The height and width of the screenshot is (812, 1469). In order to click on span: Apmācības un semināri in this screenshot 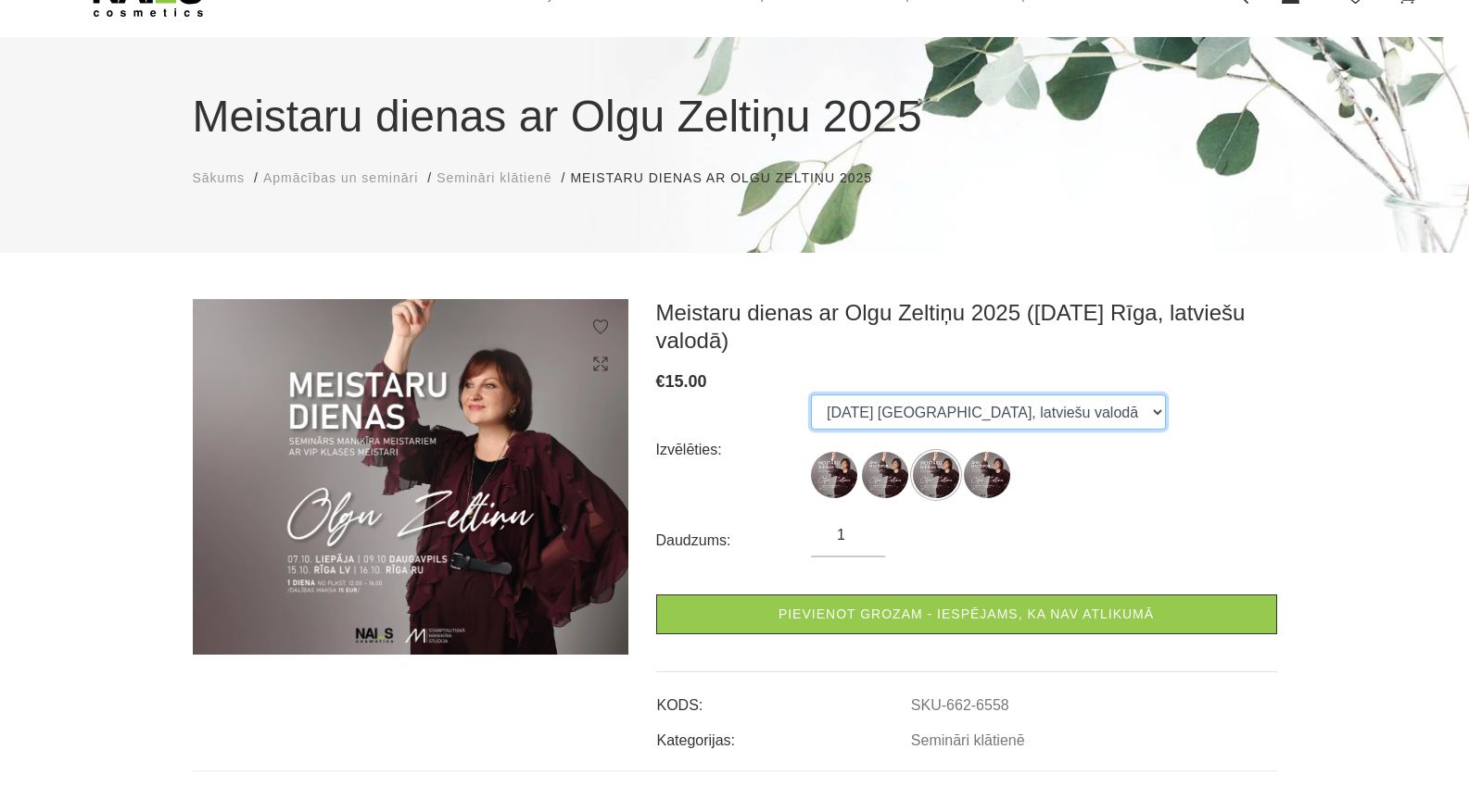, I will do `click(340, 178)`.